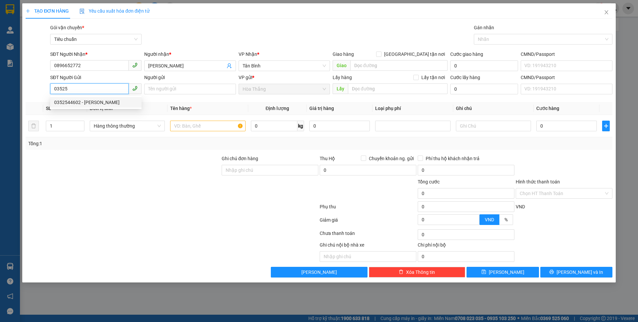  What do you see at coordinates (11, 13) in the screenshot?
I see `img: logo` at bounding box center [11, 13].